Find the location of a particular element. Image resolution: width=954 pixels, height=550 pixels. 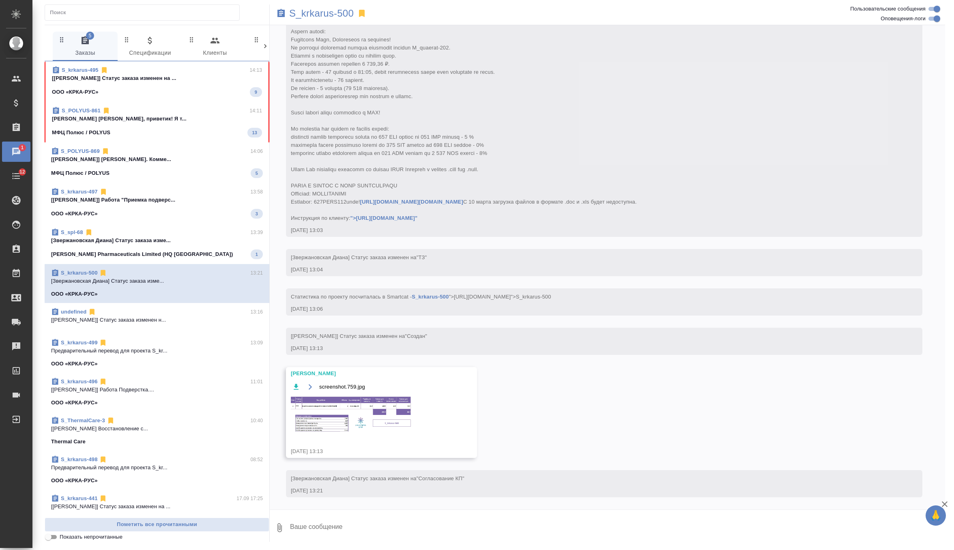

p: 14:11 is located at coordinates (255, 111).